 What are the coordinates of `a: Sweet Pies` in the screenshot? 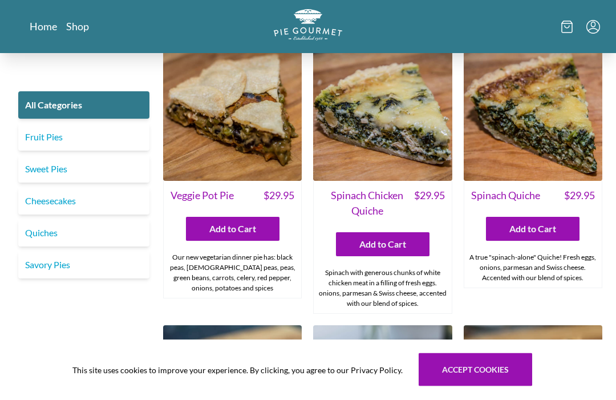 It's located at (84, 169).